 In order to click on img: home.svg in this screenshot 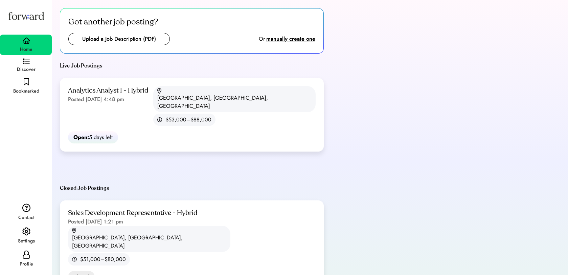, I will do `click(26, 41)`.